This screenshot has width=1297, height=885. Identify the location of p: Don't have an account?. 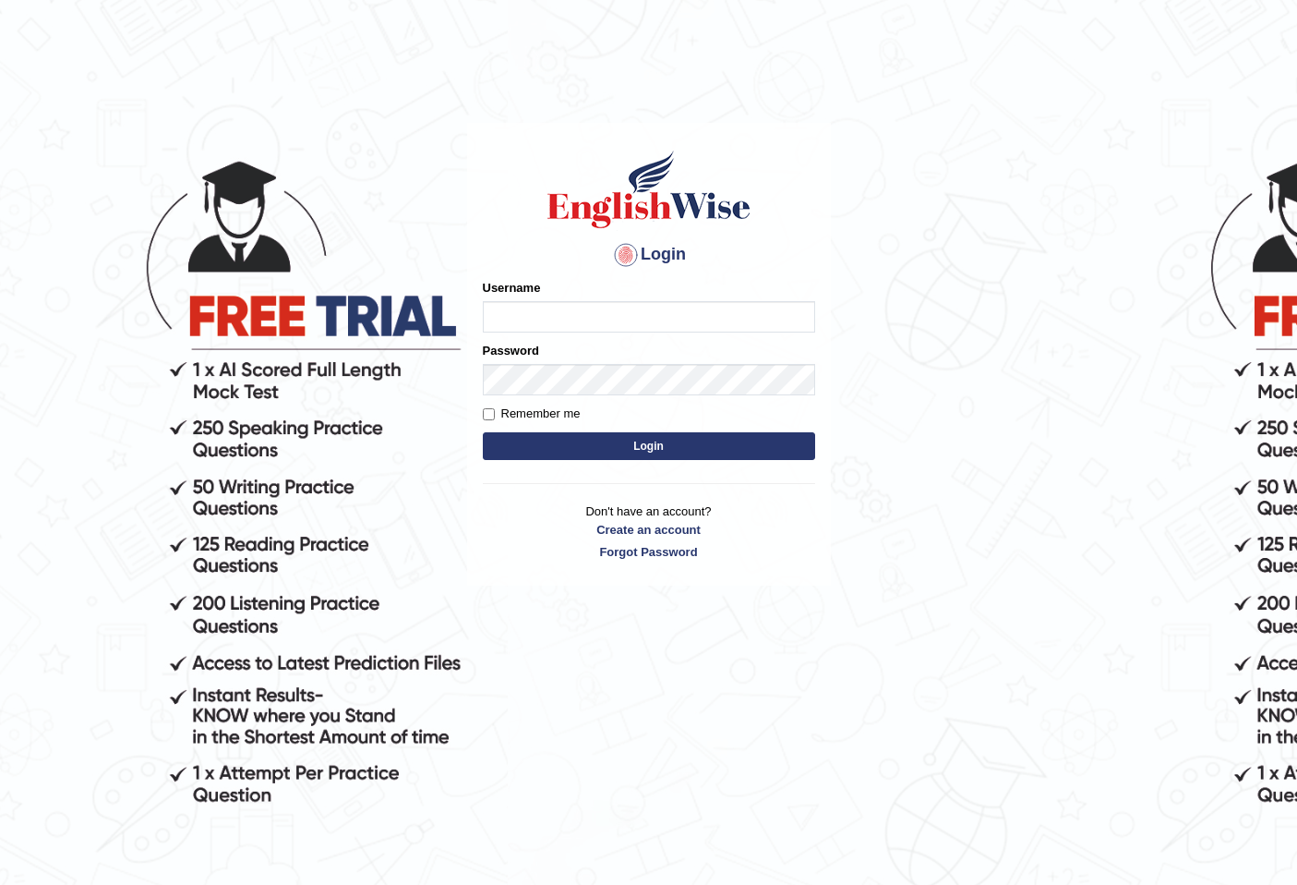
(649, 531).